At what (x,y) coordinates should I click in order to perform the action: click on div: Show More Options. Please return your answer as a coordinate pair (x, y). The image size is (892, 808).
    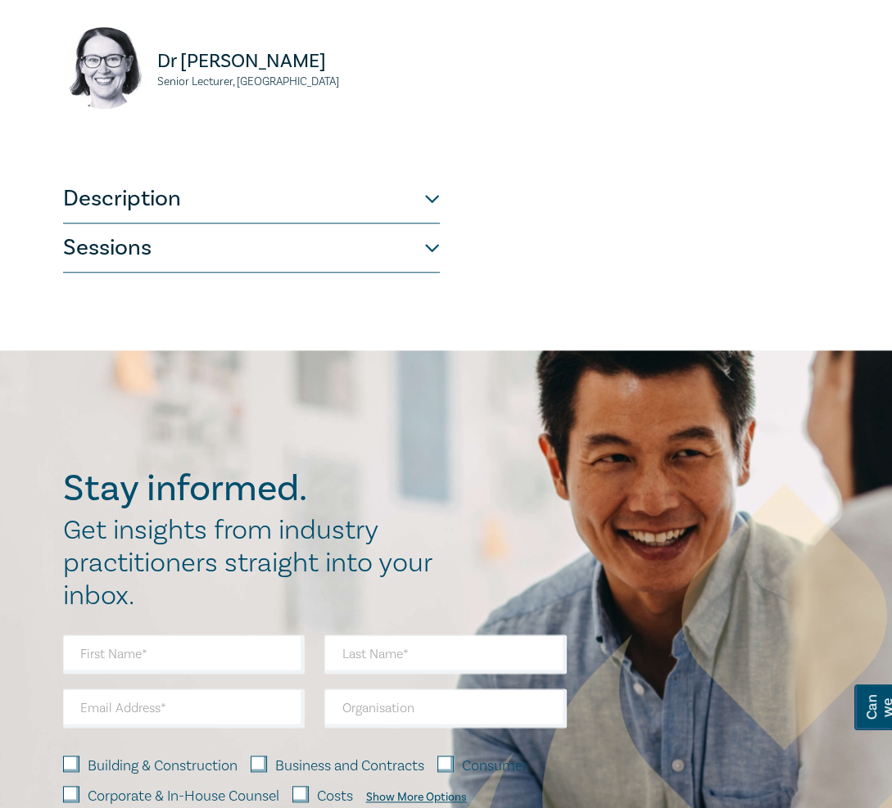
    Looking at the image, I should click on (416, 798).